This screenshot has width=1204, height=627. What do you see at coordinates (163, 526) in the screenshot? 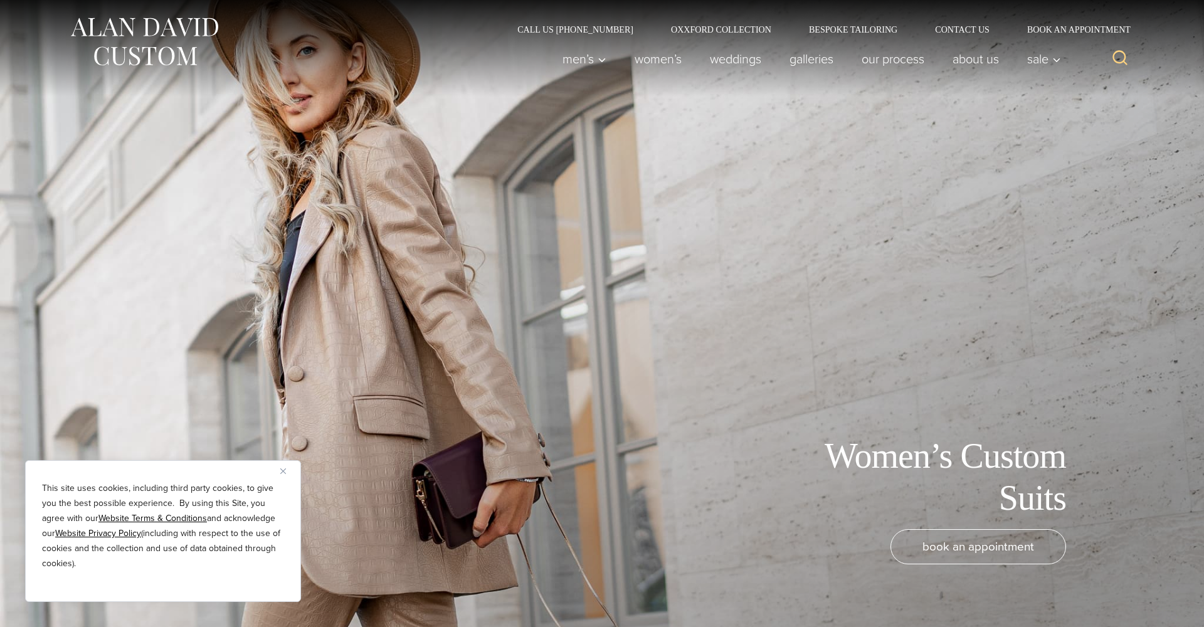
I see `p: This site uses cookies, including third party cookies, to give you the best possible experience. ...` at bounding box center [163, 526].